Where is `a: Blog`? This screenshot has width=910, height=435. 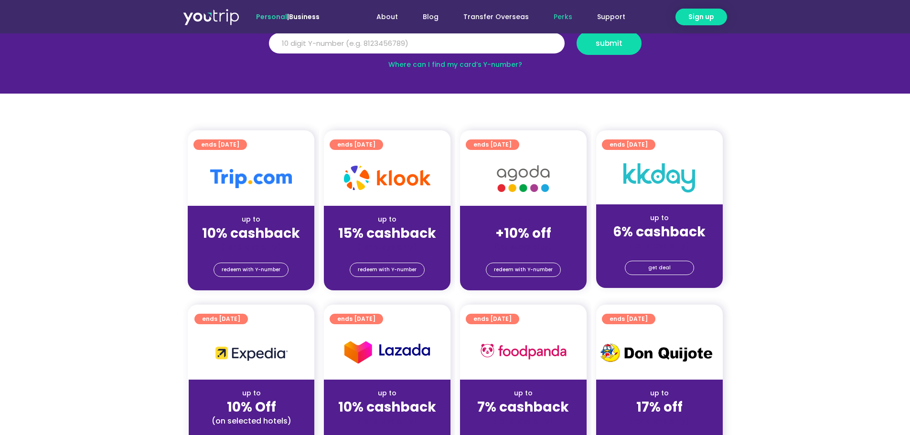 a: Blog is located at coordinates (430, 17).